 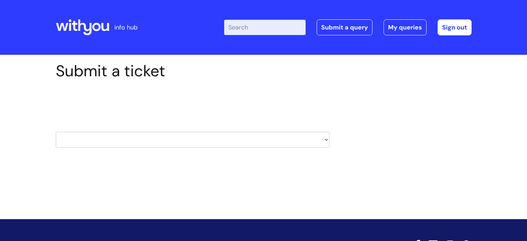 I want to click on a: Sign out, so click(x=455, y=27).